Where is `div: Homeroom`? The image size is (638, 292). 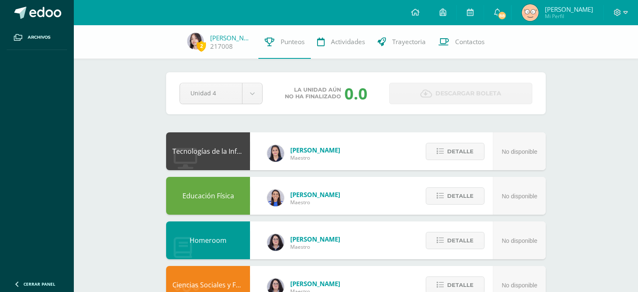 div: Homeroom is located at coordinates (208, 240).